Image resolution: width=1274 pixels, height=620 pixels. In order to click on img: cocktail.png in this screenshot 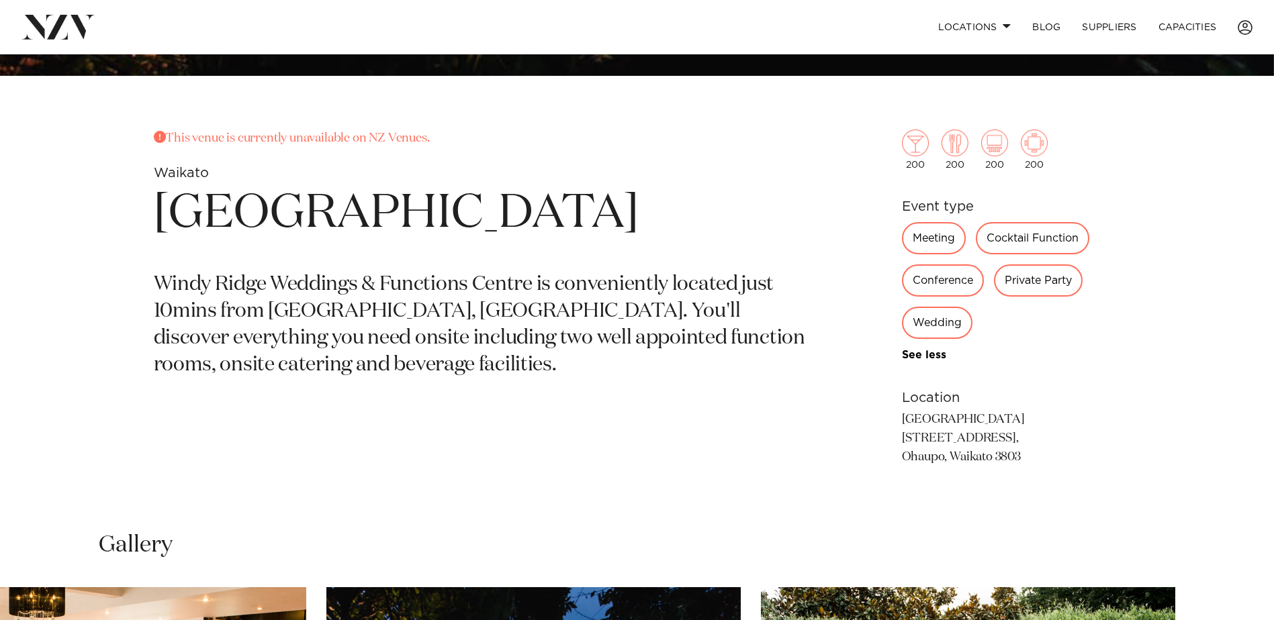, I will do `click(915, 143)`.